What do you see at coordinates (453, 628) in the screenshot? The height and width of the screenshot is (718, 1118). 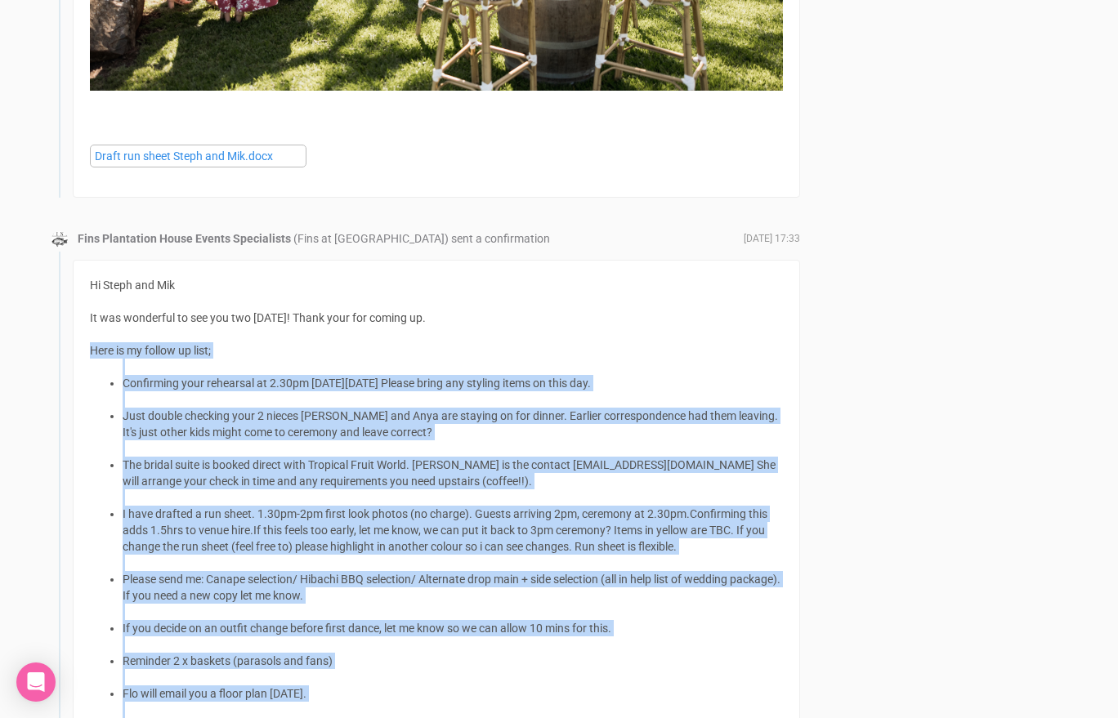 I see `li: If you decide on an outfit change before first dance, let me know so we can allow 10 mins for this.` at bounding box center [453, 628].